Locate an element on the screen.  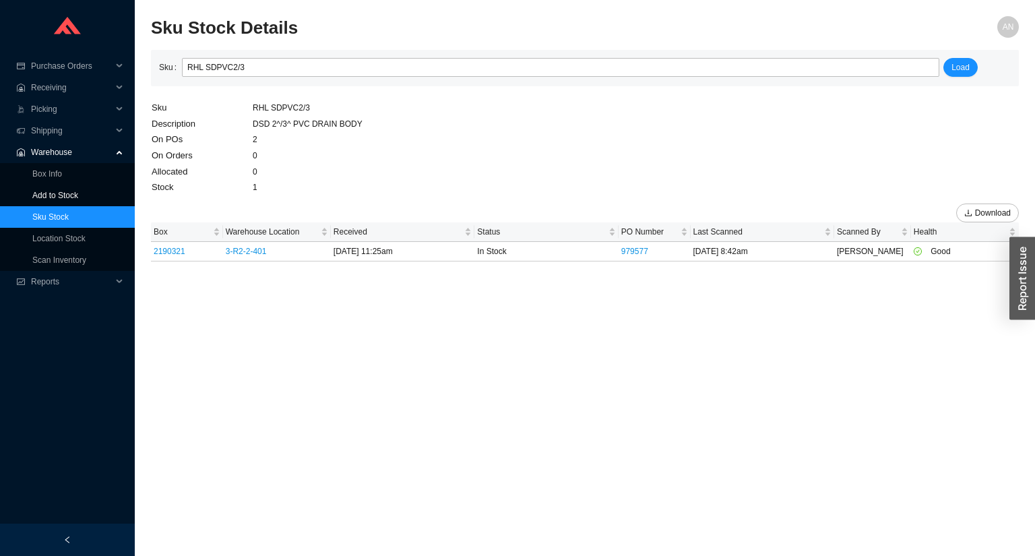
a: 3-R2-2-401 is located at coordinates (246, 251).